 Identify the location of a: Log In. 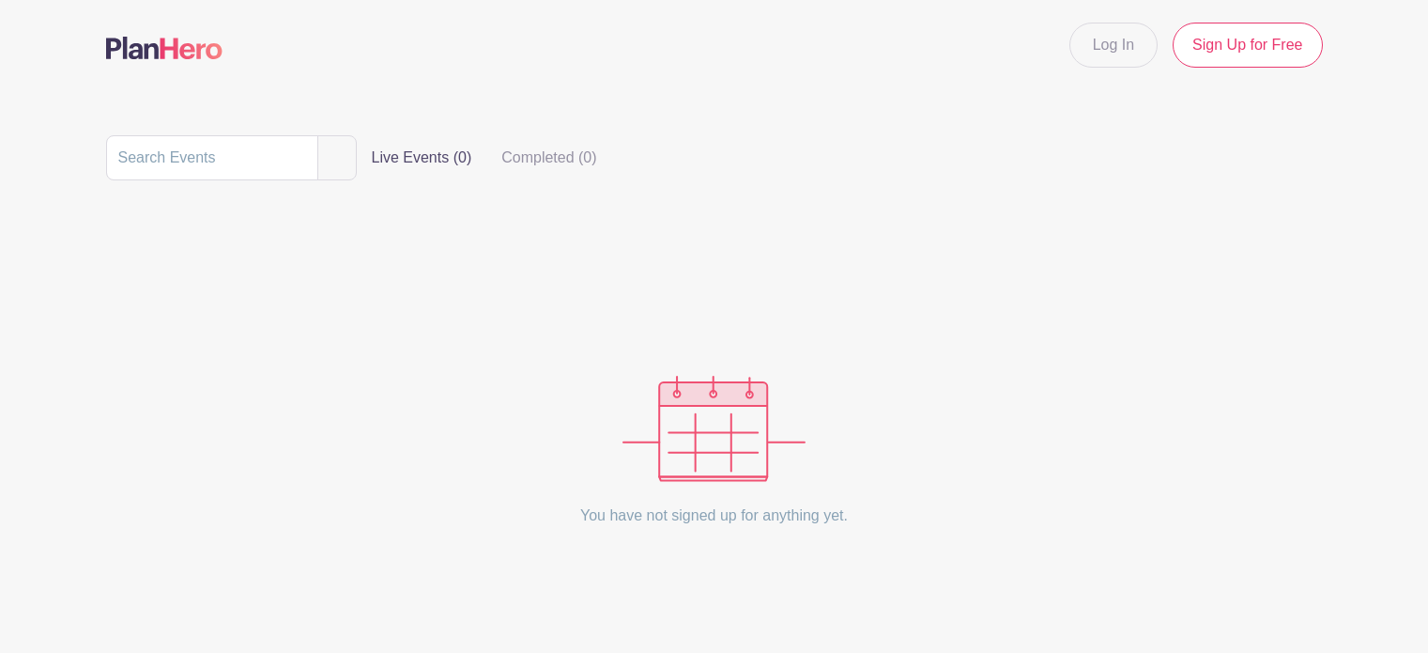
(1113, 45).